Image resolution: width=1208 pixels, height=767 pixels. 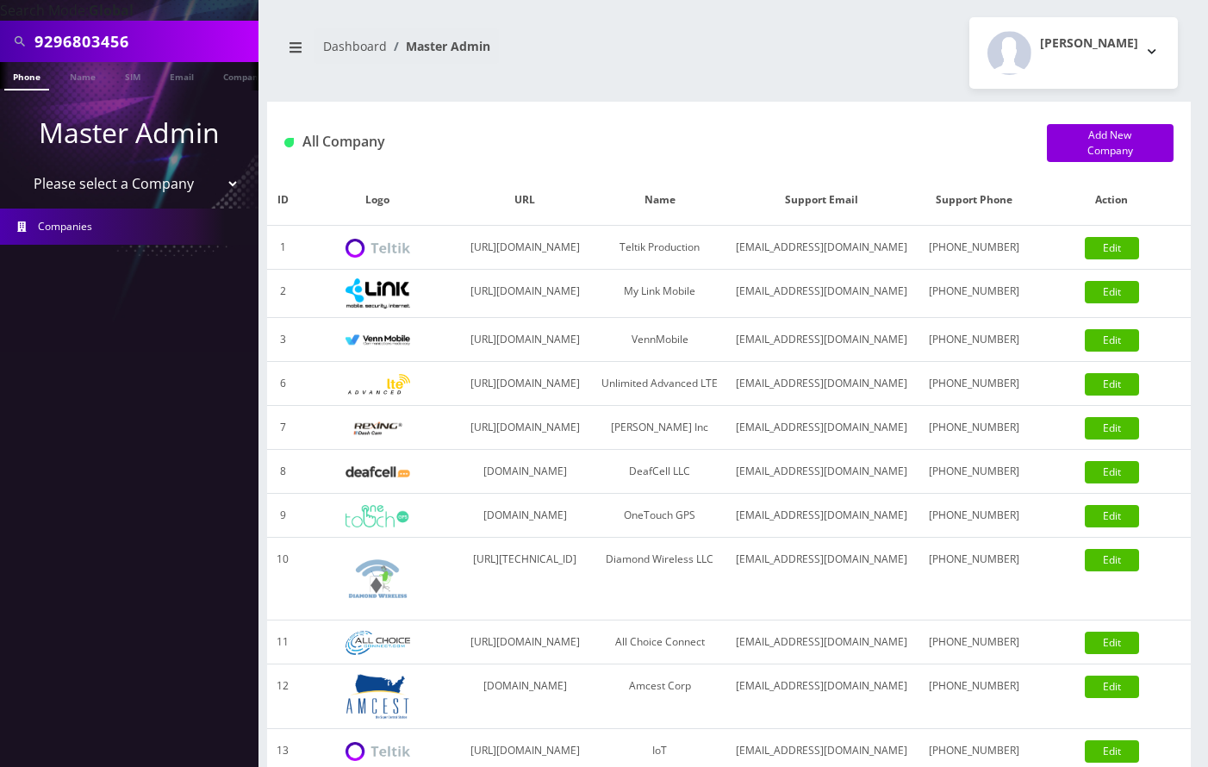 What do you see at coordinates (83, 75) in the screenshot?
I see `a: Name` at bounding box center [83, 75].